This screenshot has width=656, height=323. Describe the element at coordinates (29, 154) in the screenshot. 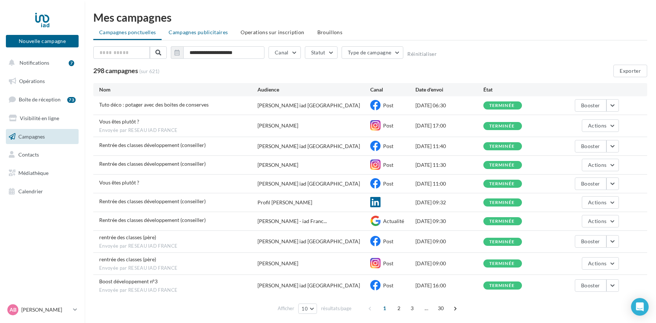

I see `span: Contacts` at that location.